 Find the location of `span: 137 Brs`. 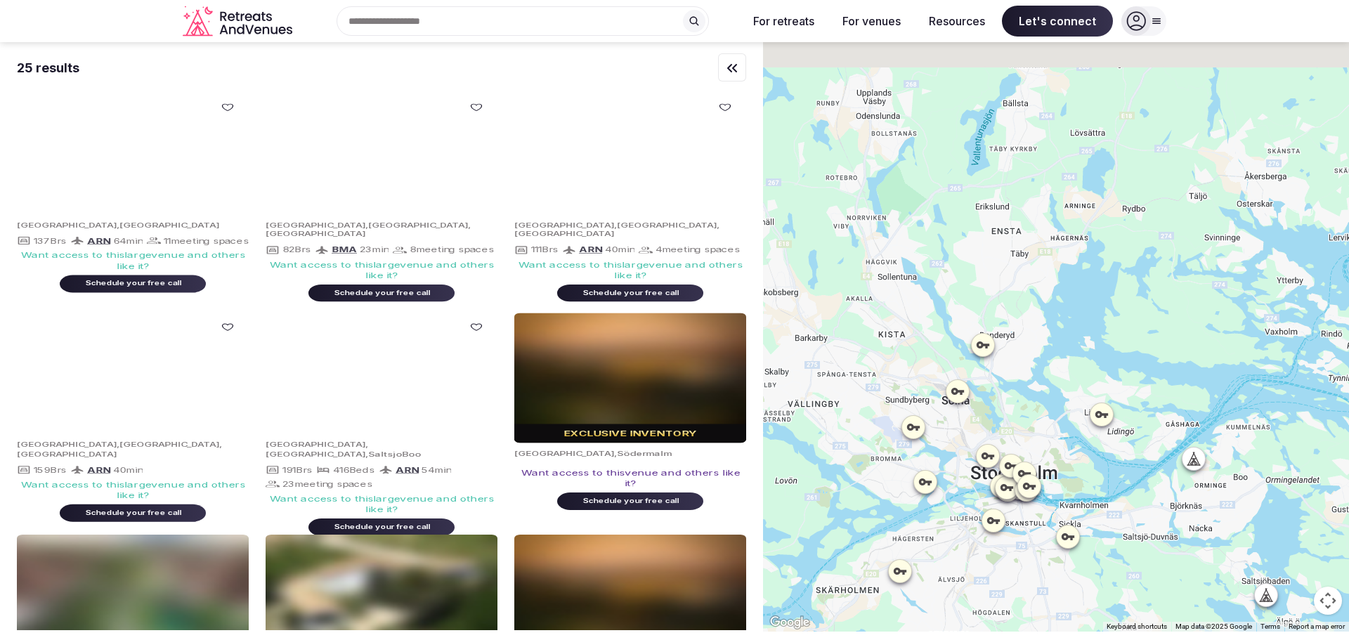

span: 137 Brs is located at coordinates (50, 241).